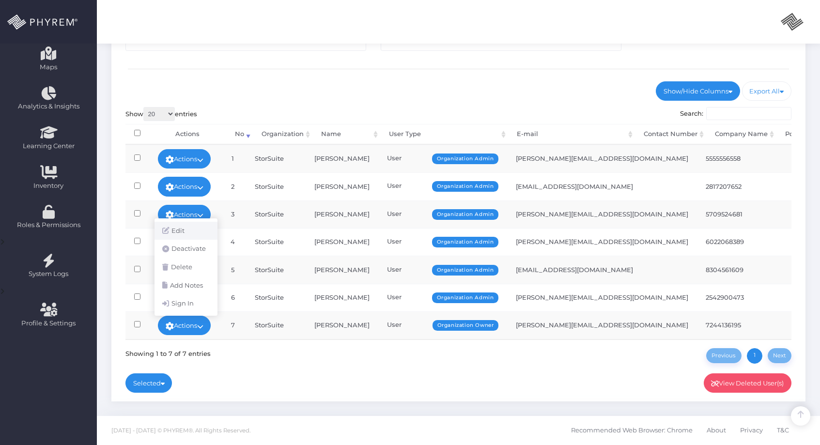 Image resolution: width=820 pixels, height=445 pixels. I want to click on a: View Deleted User(s), so click(748, 383).